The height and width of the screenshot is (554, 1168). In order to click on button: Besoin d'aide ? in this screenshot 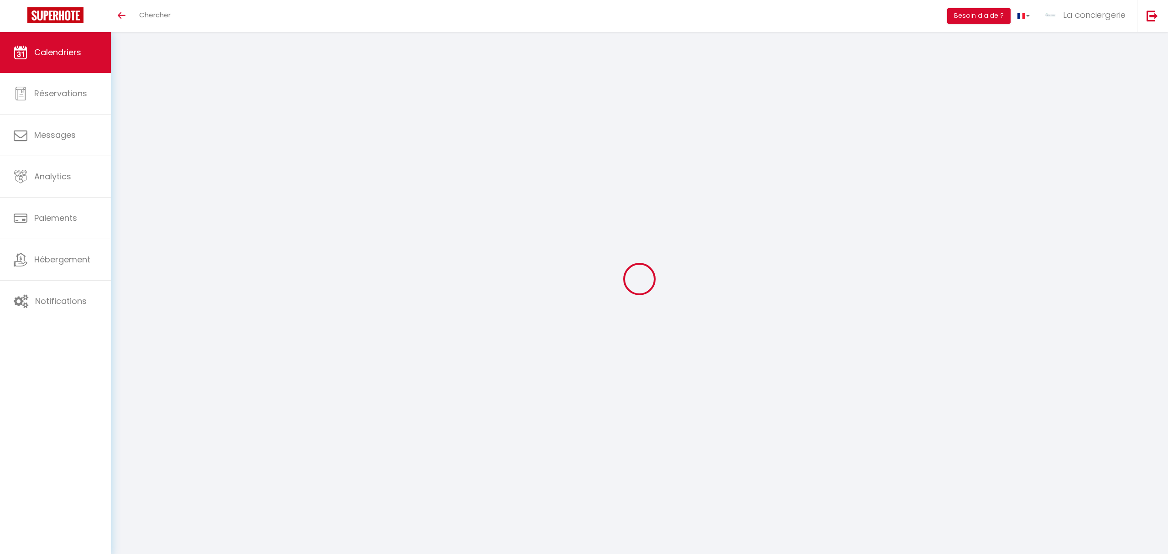, I will do `click(979, 16)`.